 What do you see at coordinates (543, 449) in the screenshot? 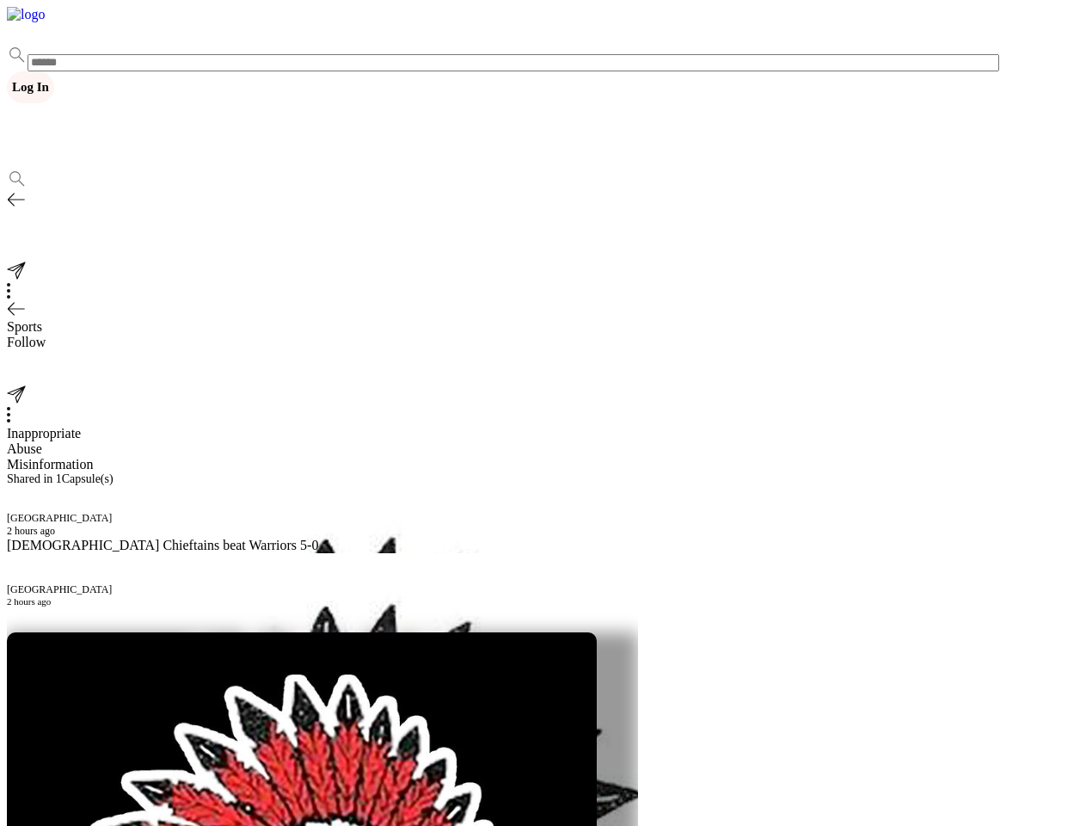
I see `div: Abuse` at bounding box center [543, 449].